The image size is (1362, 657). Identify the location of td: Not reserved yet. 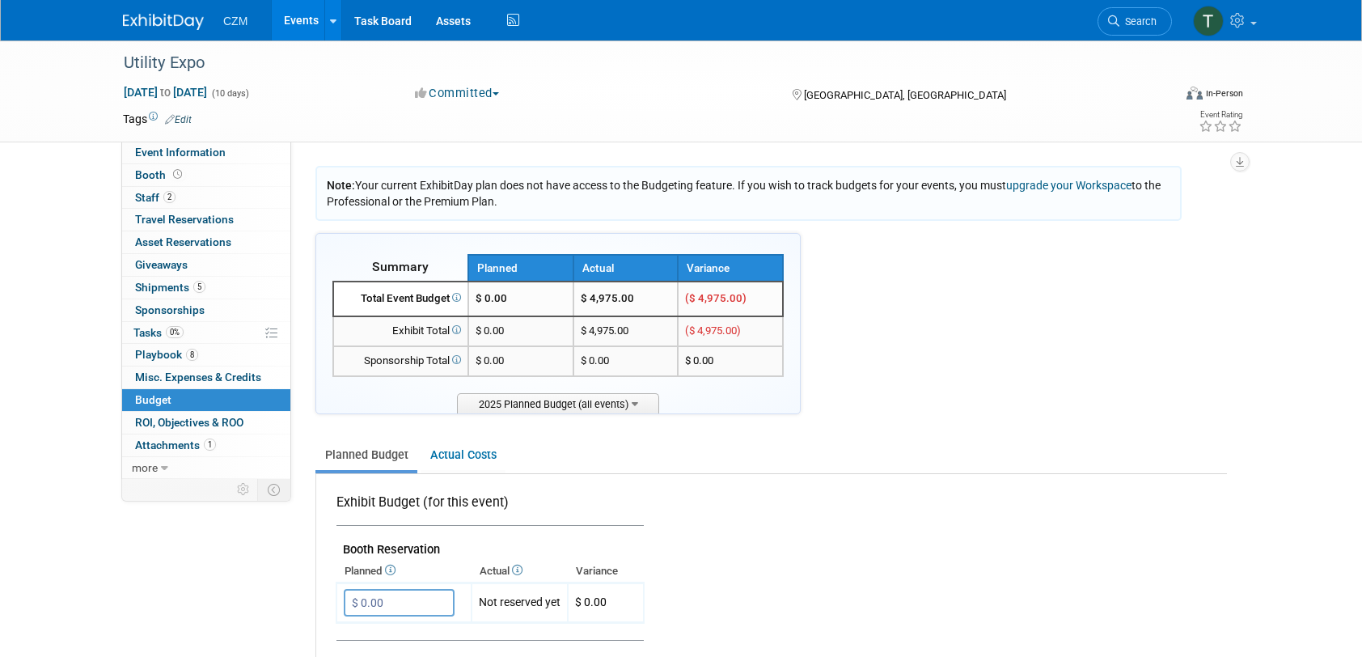
(519, 603).